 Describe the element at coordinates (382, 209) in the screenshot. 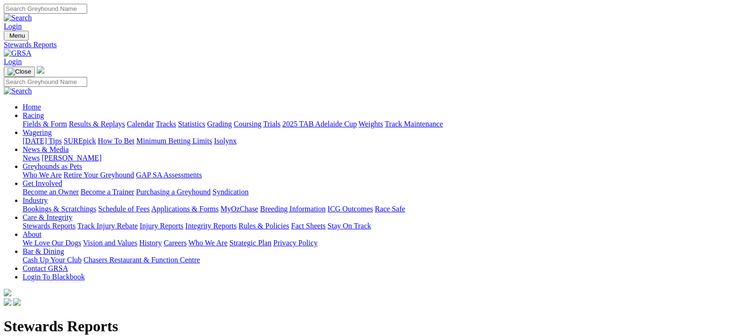

I see `div: Industry` at that location.